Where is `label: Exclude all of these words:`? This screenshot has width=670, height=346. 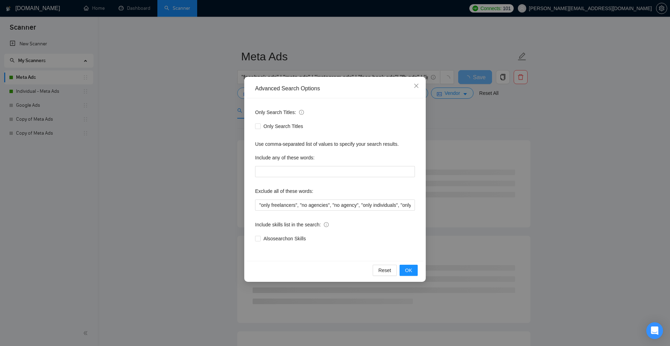
label: Exclude all of these words: is located at coordinates (284, 191).